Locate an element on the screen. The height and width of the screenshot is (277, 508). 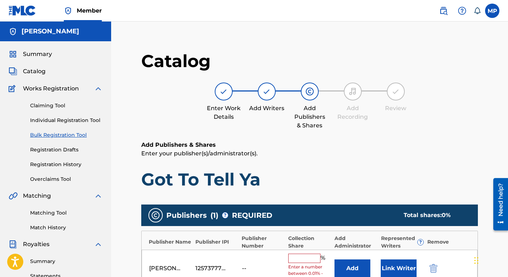
a: CatalogCatalog is located at coordinates (27, 71).